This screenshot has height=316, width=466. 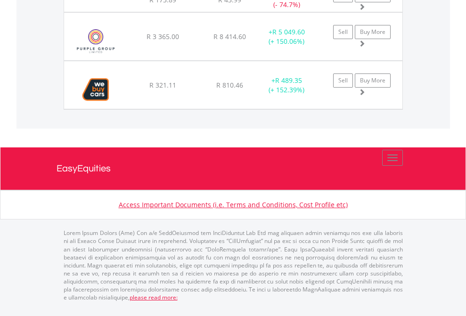 What do you see at coordinates (229, 85) in the screenshot?
I see `span: R 810.46` at bounding box center [229, 85].